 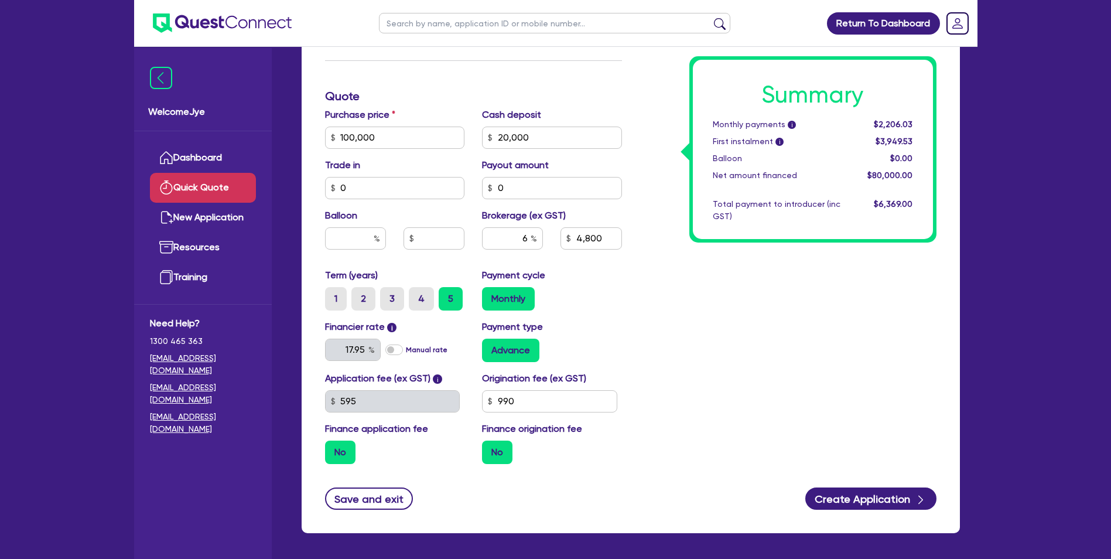 What do you see at coordinates (894, 141) in the screenshot?
I see `span: $3,949.53` at bounding box center [894, 141].